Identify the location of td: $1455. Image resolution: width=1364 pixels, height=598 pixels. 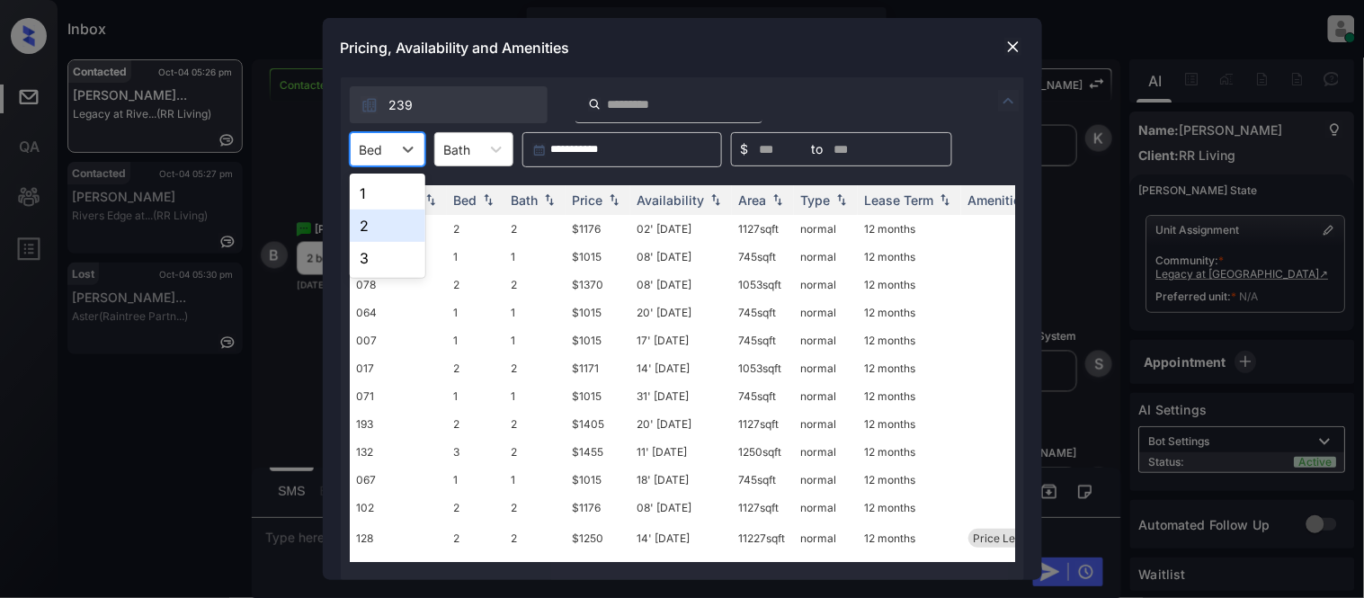
(598, 451).